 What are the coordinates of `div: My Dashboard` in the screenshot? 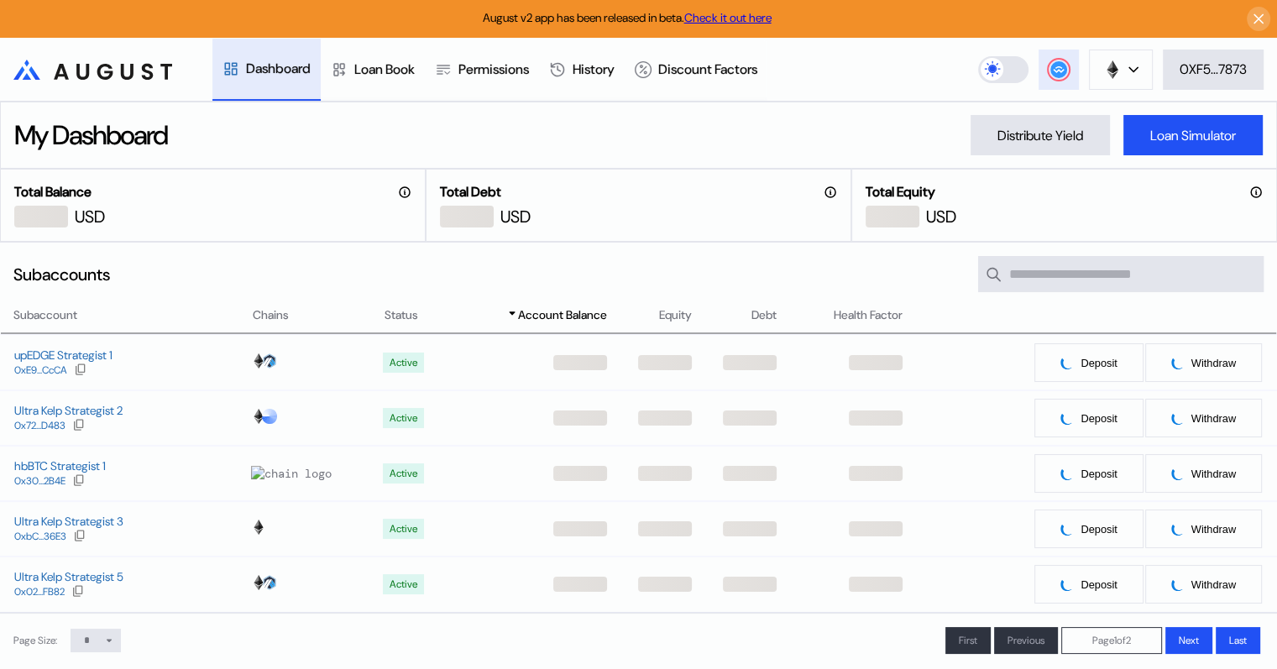 It's located at (91, 135).